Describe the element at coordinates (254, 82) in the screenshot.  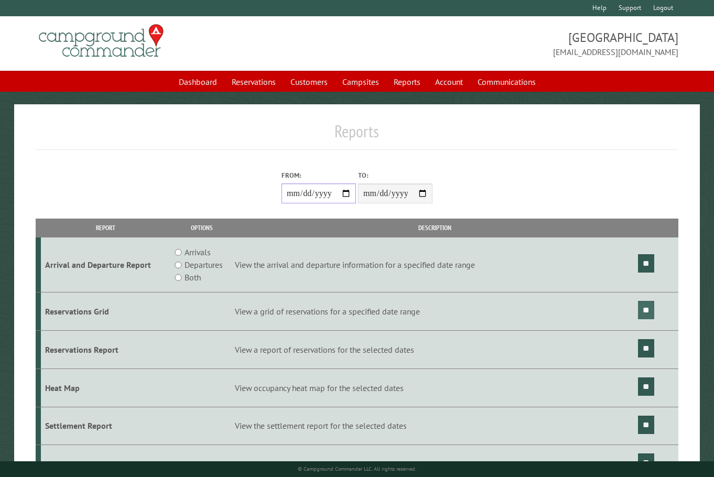
I see `a: Reservations` at that location.